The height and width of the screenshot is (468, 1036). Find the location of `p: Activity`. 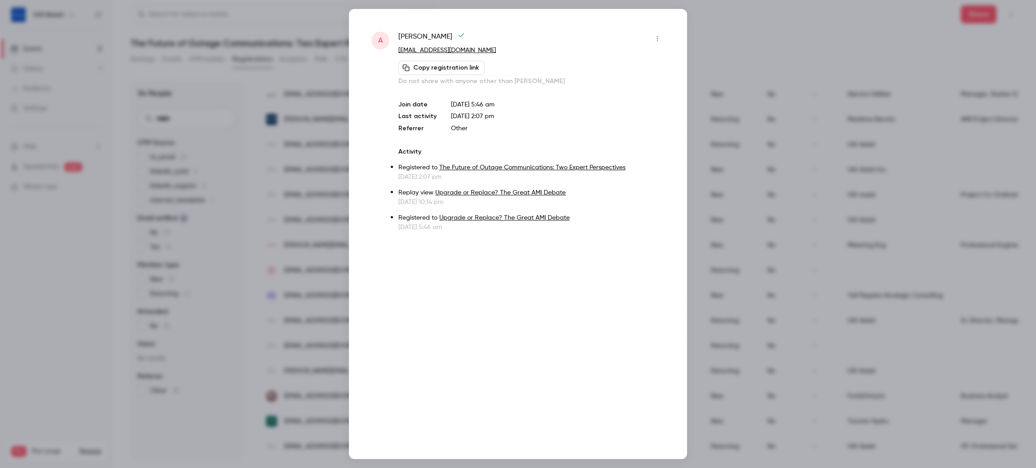

p: Activity is located at coordinates (531, 152).